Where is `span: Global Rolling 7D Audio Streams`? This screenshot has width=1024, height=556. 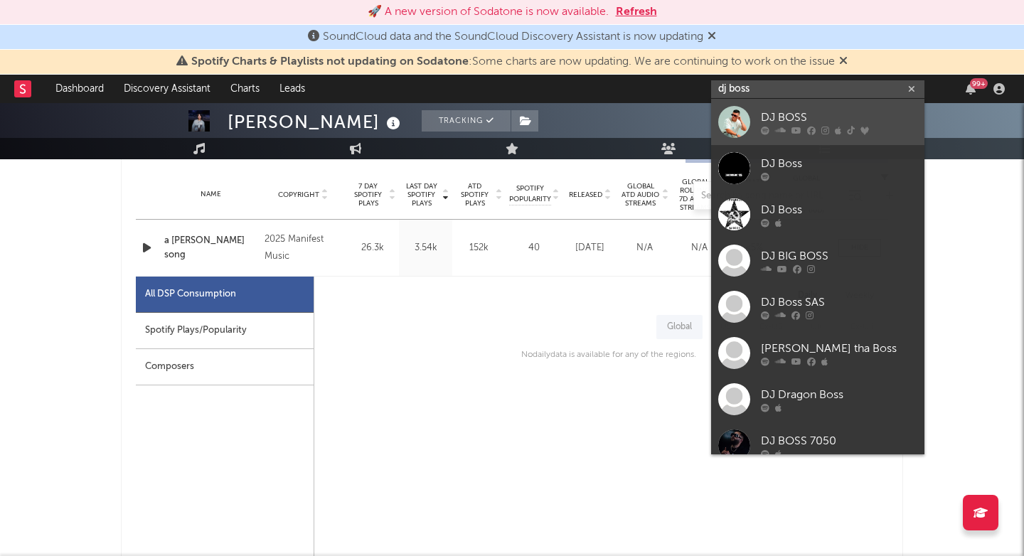
span: Global Rolling 7D Audio Streams is located at coordinates (695, 195).